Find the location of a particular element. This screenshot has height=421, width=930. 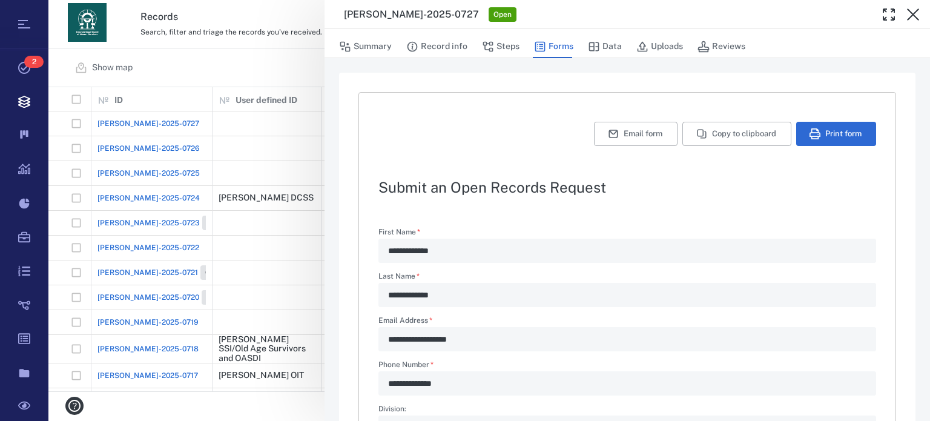

div: Last Name is located at coordinates (627, 295).